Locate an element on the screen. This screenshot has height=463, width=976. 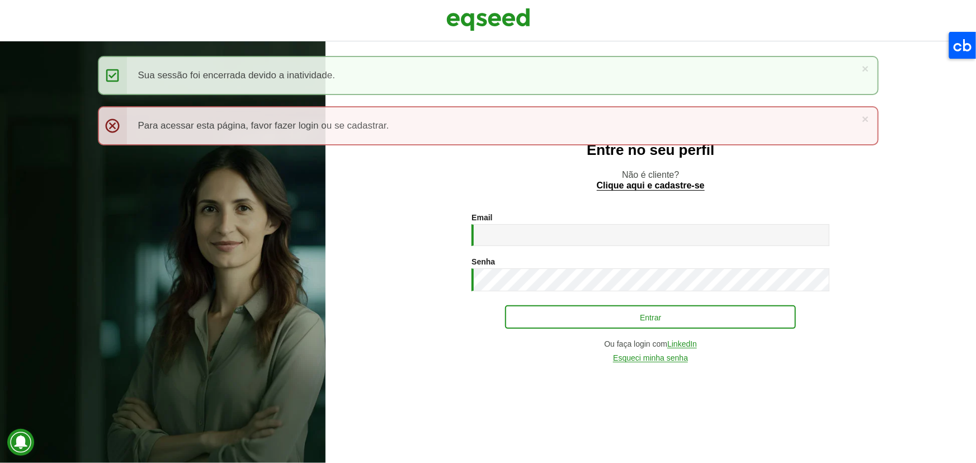
a: Clique aqui e cadastre-se is located at coordinates (651, 186).